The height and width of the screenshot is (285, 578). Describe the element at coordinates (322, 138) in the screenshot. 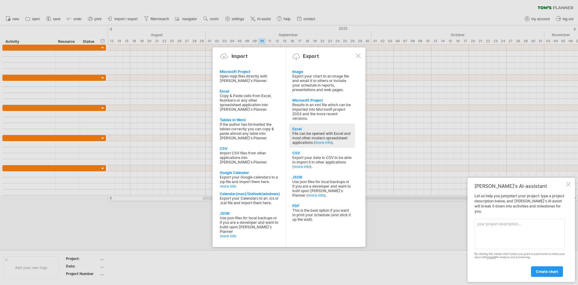

I see `div: File can be opened with Excel and most other modern spreadsheet applications ( ).` at that location.